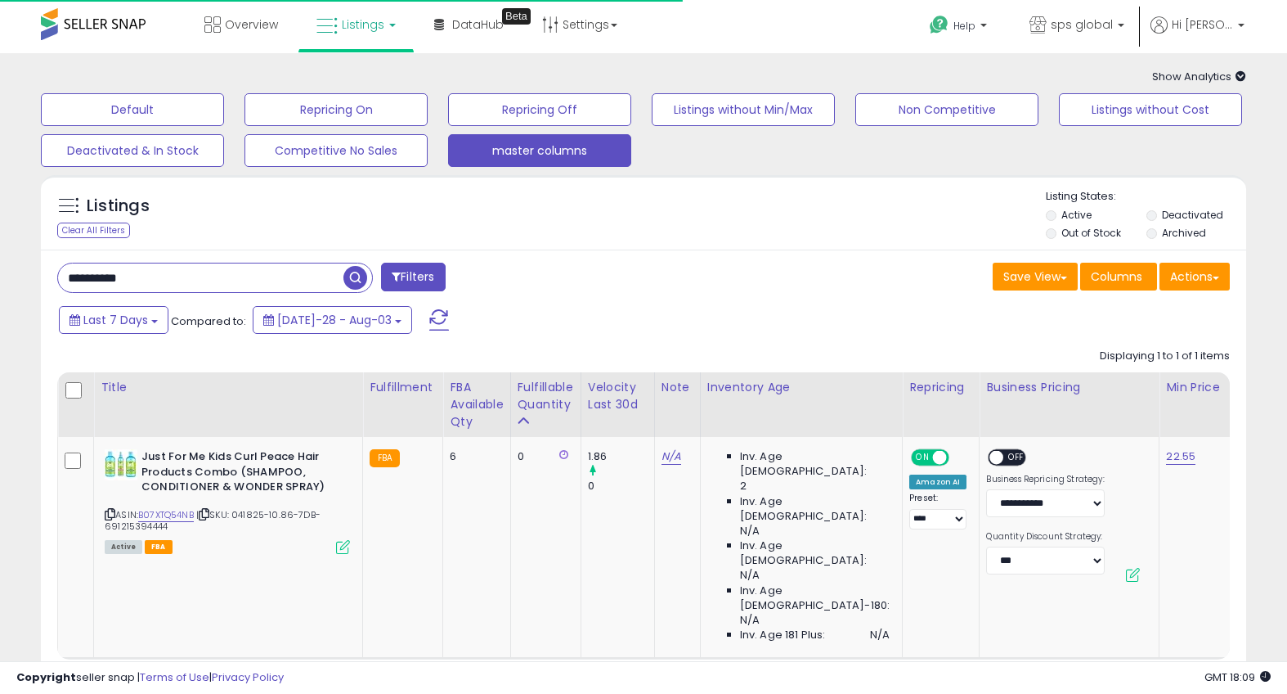 Image resolution: width=1287 pixels, height=694 pixels. What do you see at coordinates (1035, 276) in the screenshot?
I see `button: Save View` at bounding box center [1035, 276].